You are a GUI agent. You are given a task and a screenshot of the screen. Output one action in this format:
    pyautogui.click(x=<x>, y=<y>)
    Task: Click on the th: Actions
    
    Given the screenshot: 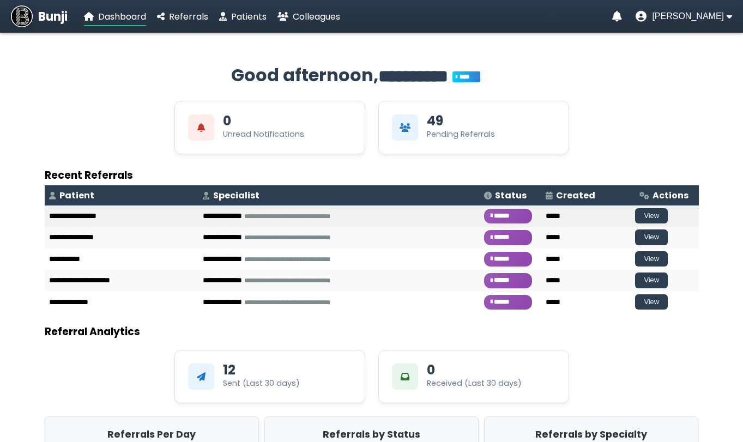 What is the action you would take?
    pyautogui.click(x=667, y=195)
    